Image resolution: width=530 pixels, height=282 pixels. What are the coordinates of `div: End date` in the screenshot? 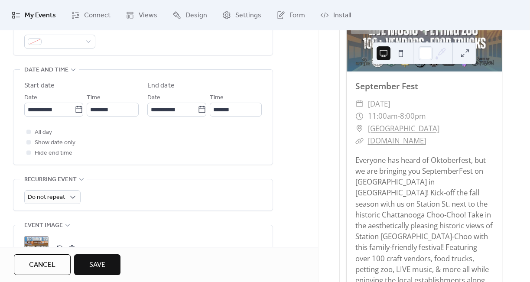 It's located at (161, 86).